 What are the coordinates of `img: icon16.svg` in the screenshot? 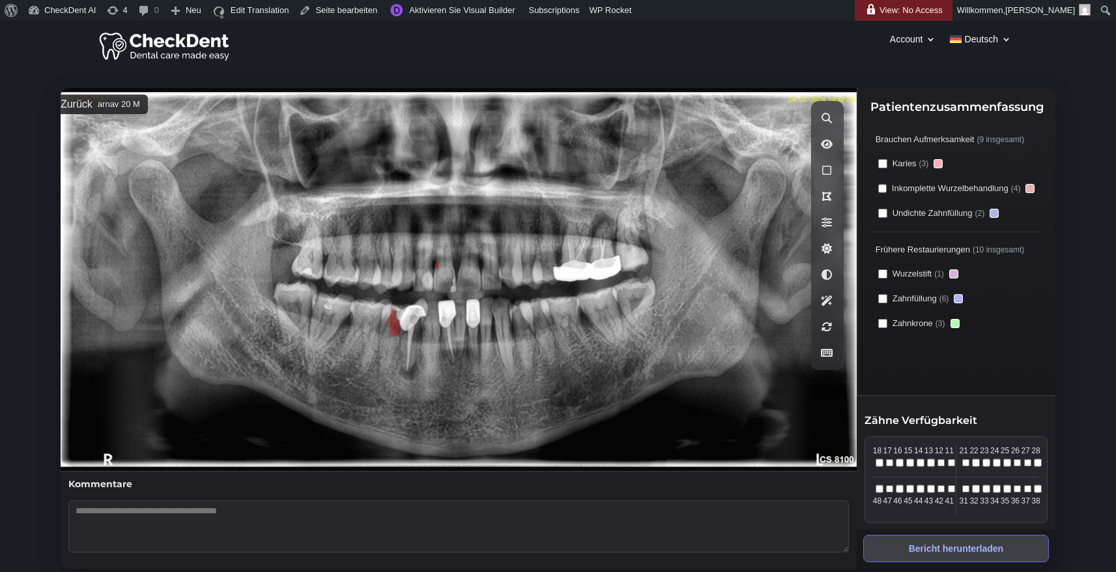 It's located at (219, 12).